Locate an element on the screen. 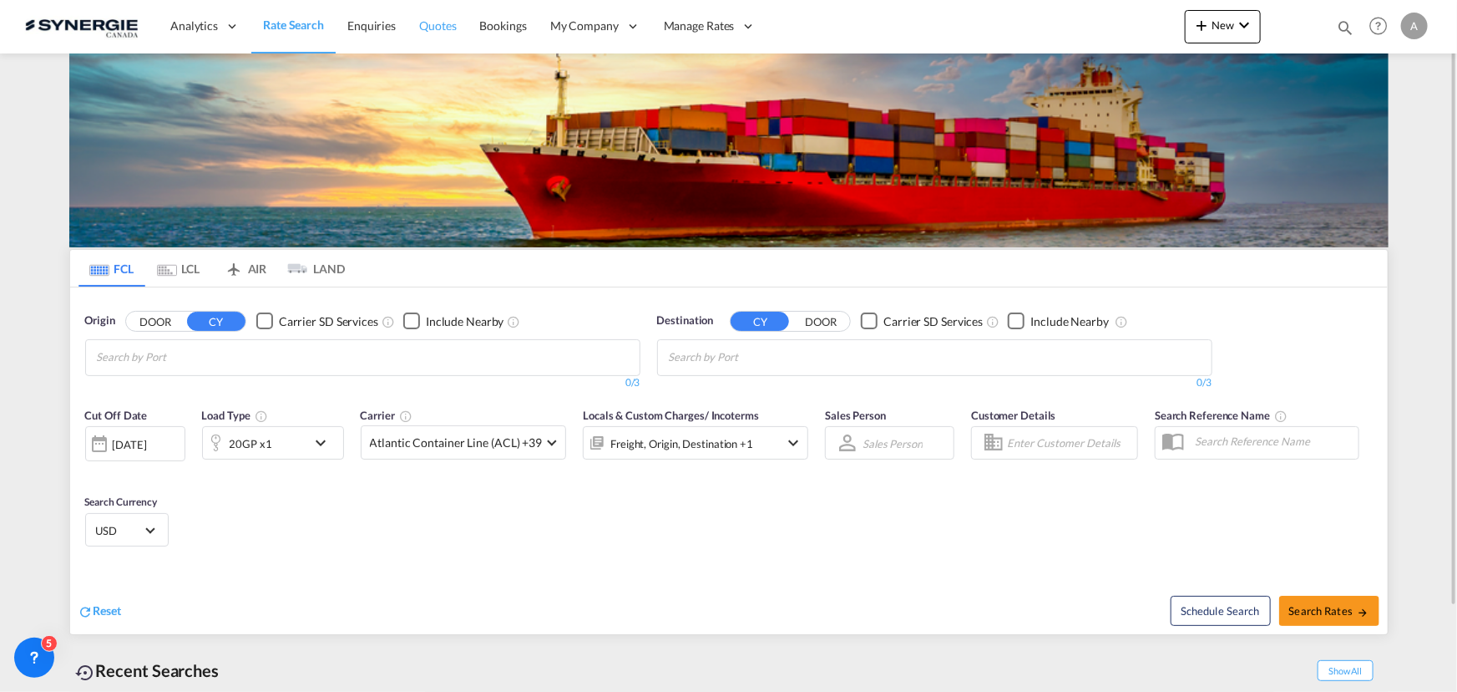  span: Load Type is located at coordinates (235, 415).